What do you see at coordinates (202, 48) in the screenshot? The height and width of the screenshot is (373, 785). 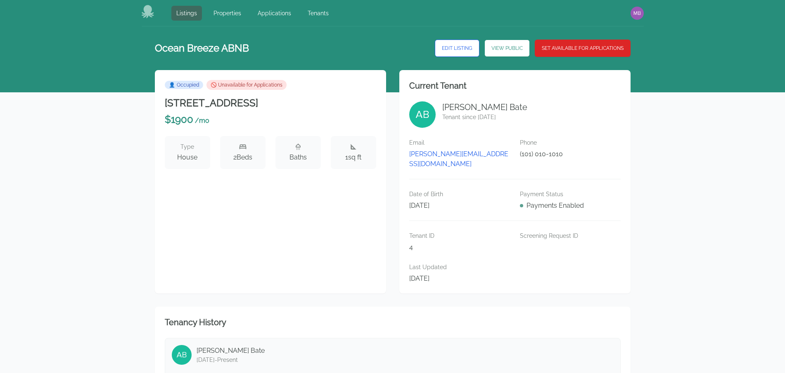 I see `h1: Ocean Breeze ABNB` at bounding box center [202, 48].